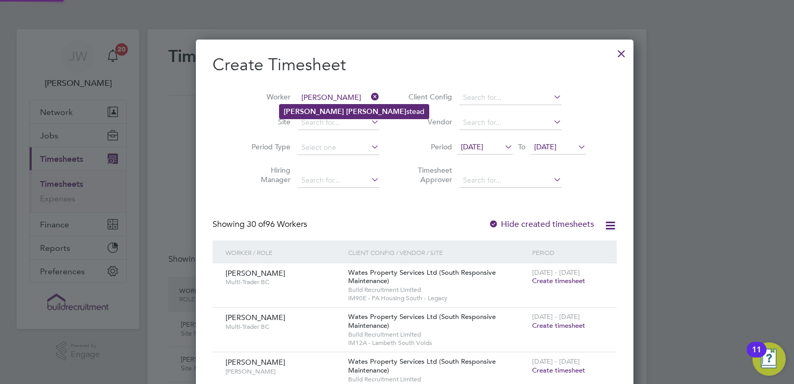  What do you see at coordinates (429, 147) in the screenshot?
I see `label: Period` at bounding box center [429, 147].